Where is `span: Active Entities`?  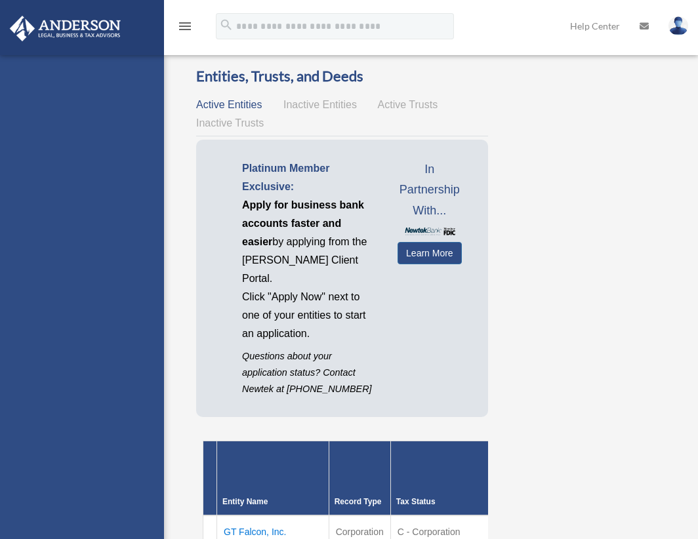 span: Active Entities is located at coordinates (229, 104).